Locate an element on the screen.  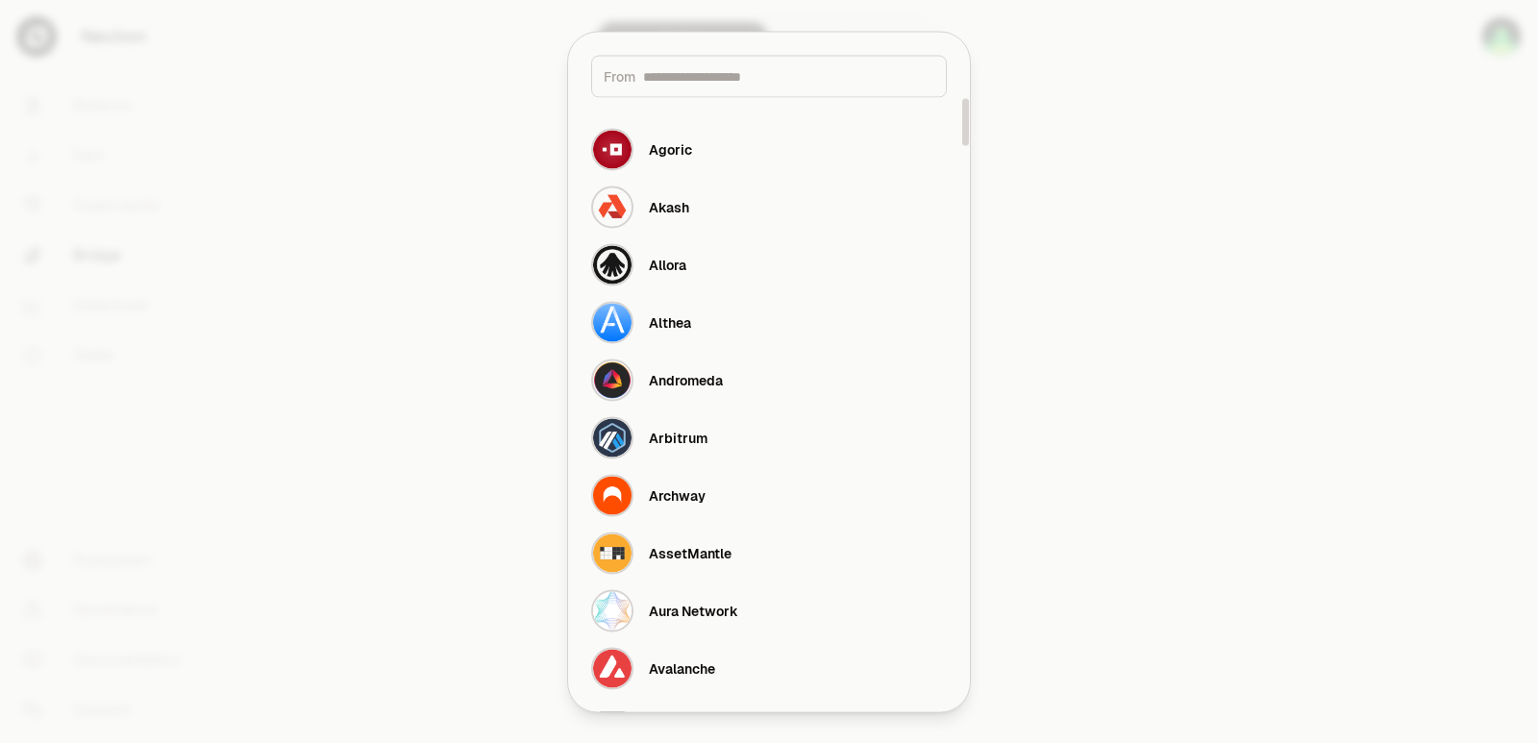
button: Avalanche LogoAvalanche is located at coordinates (769, 668).